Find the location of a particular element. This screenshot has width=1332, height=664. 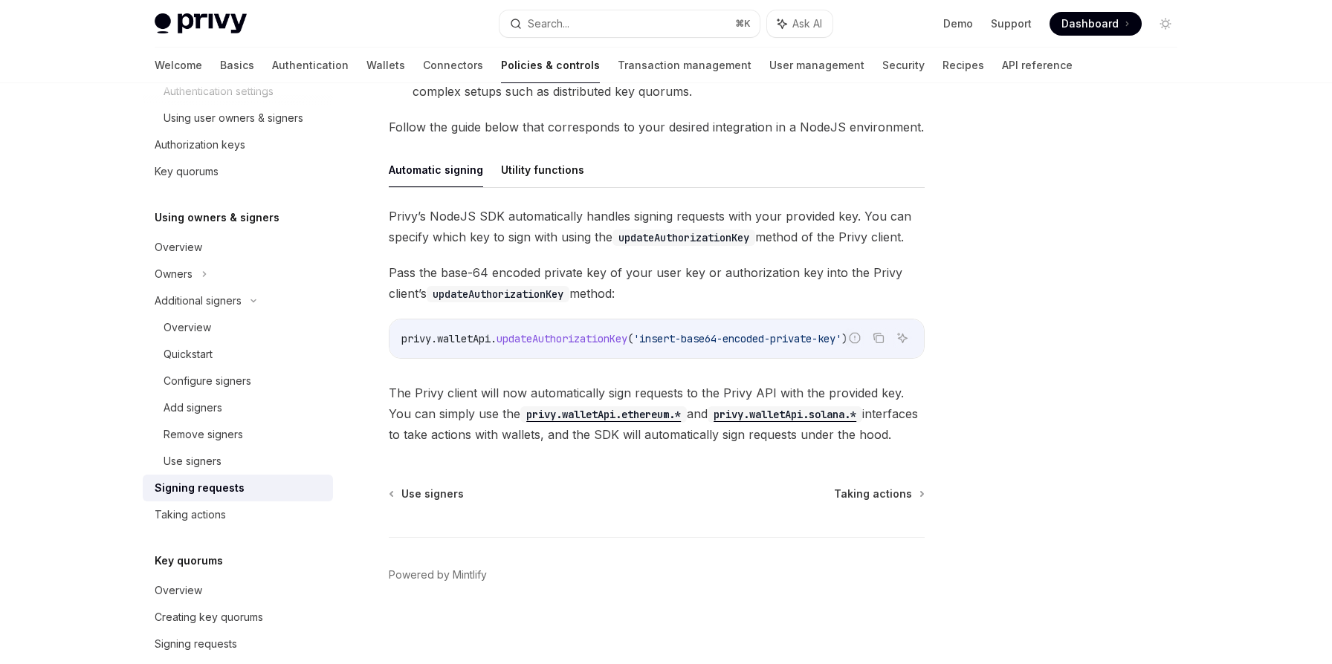

a: API reference is located at coordinates (1037, 65).